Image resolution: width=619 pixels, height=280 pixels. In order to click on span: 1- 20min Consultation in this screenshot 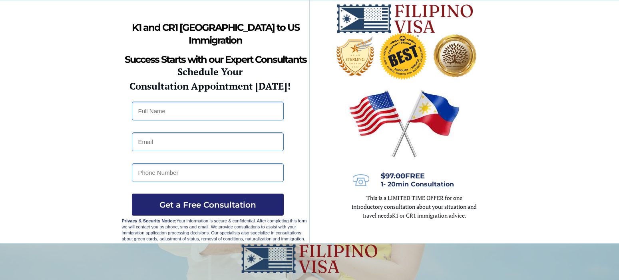, I will do `click(417, 184)`.